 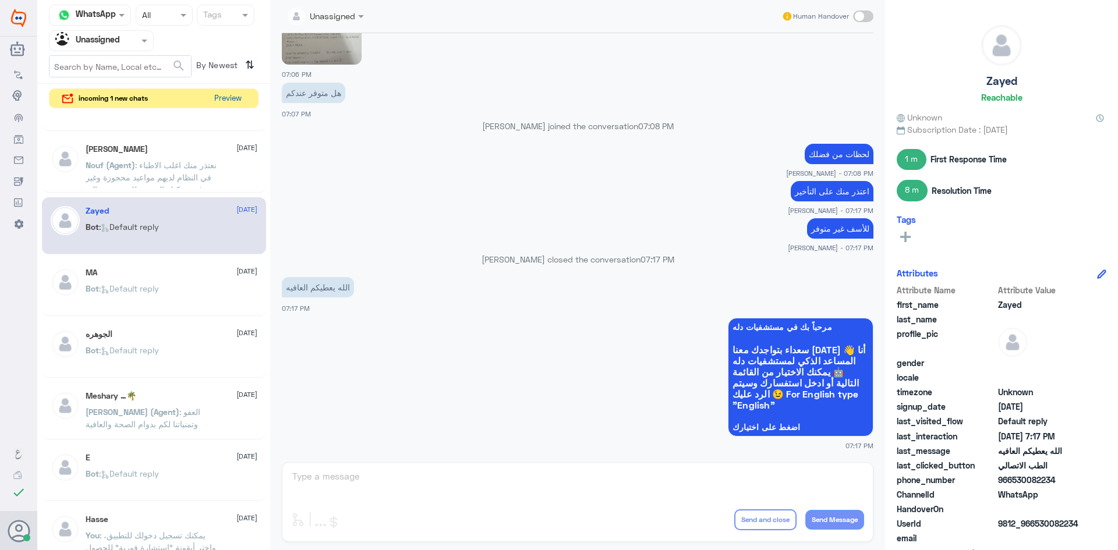 What do you see at coordinates (946, 377) in the screenshot?
I see `span: locale` at bounding box center [946, 377].